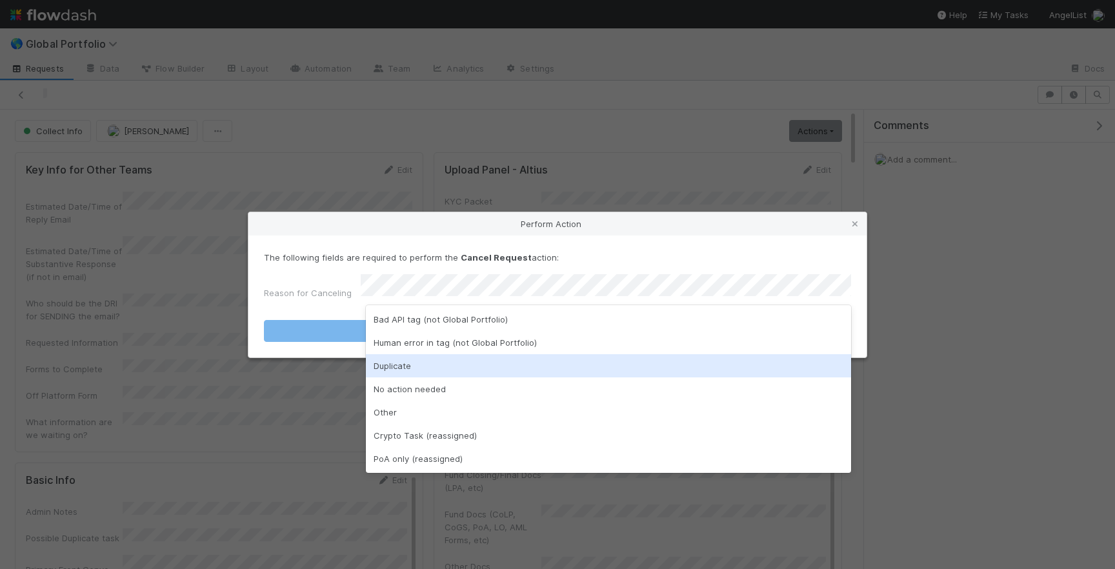 This screenshot has height=569, width=1115. What do you see at coordinates (558, 331) in the screenshot?
I see `button: Cancel Request` at bounding box center [558, 331].